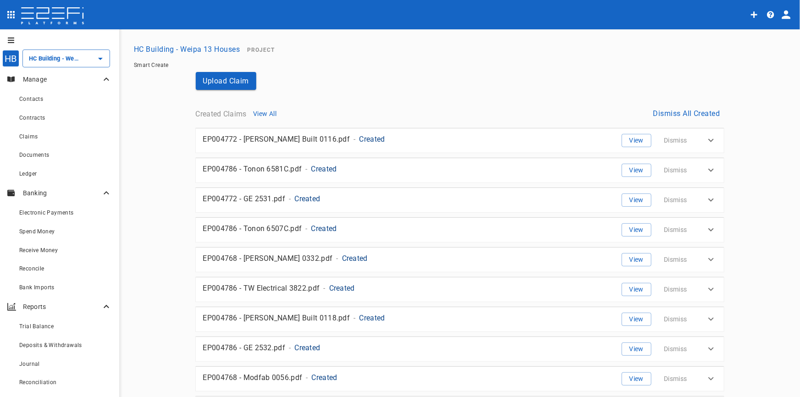 This screenshot has width=800, height=397. I want to click on span: Spend Money, so click(37, 232).